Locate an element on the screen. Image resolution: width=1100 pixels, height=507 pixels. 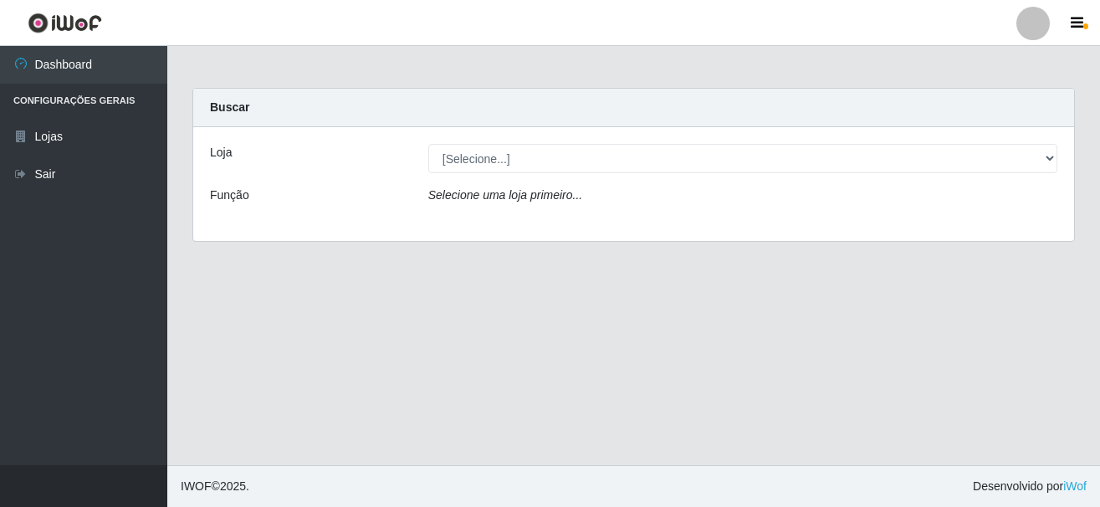
span: Desenvolvido por is located at coordinates (1030, 486).